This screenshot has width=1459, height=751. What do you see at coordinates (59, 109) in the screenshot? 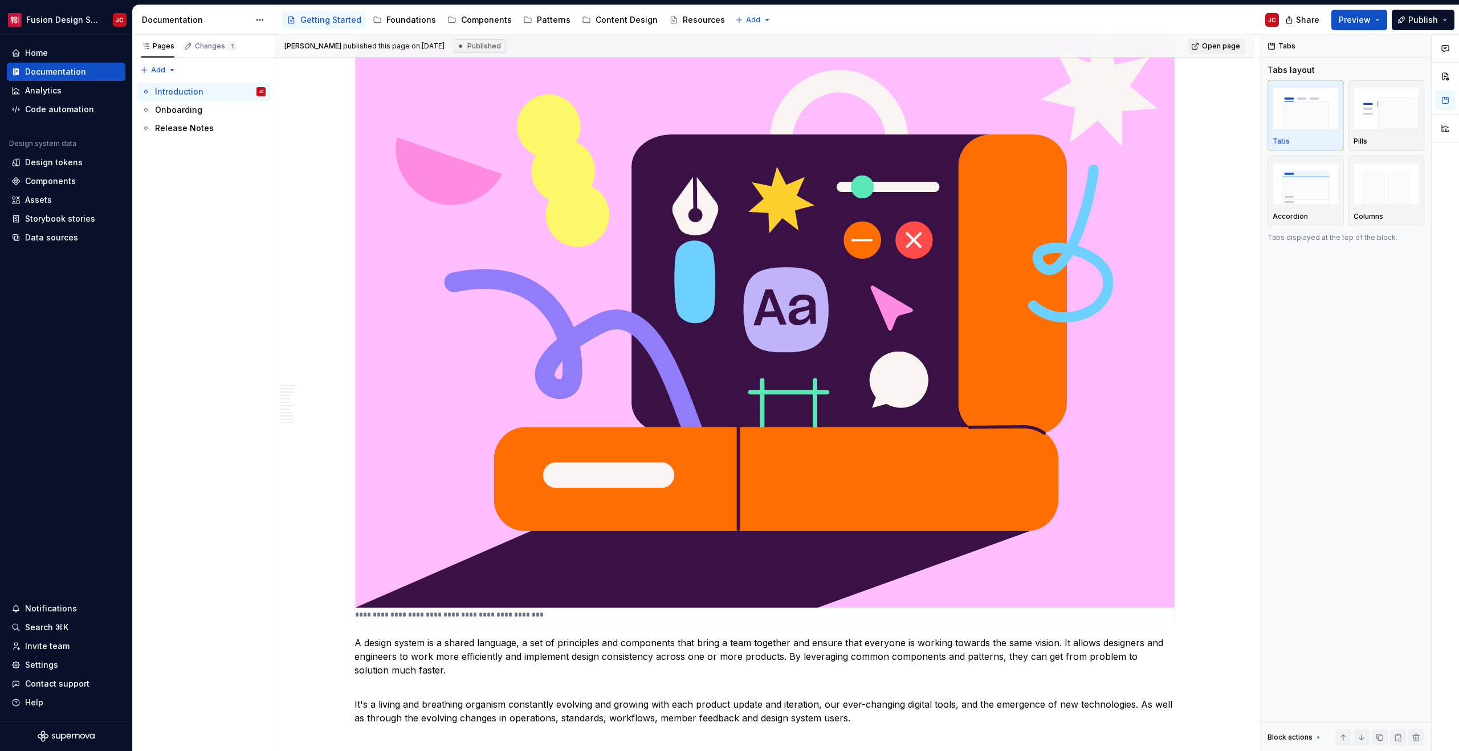
I see `div: Code automation` at bounding box center [59, 109].